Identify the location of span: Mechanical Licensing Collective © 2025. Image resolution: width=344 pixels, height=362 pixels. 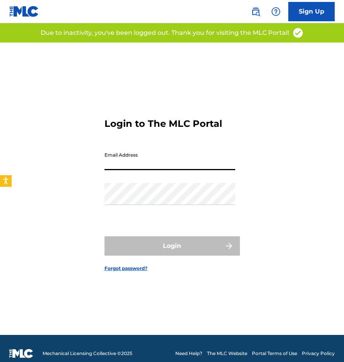
(87, 354).